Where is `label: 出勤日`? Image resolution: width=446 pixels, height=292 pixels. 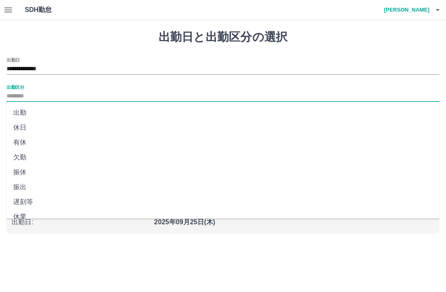
label: 出勤日 is located at coordinates (13, 59).